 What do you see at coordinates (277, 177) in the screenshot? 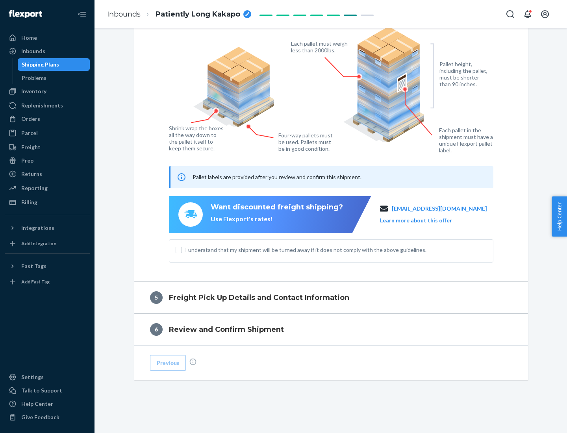
I see `span: Pallet labels are provided after you review and confirm this shipment.` at bounding box center [277, 177].